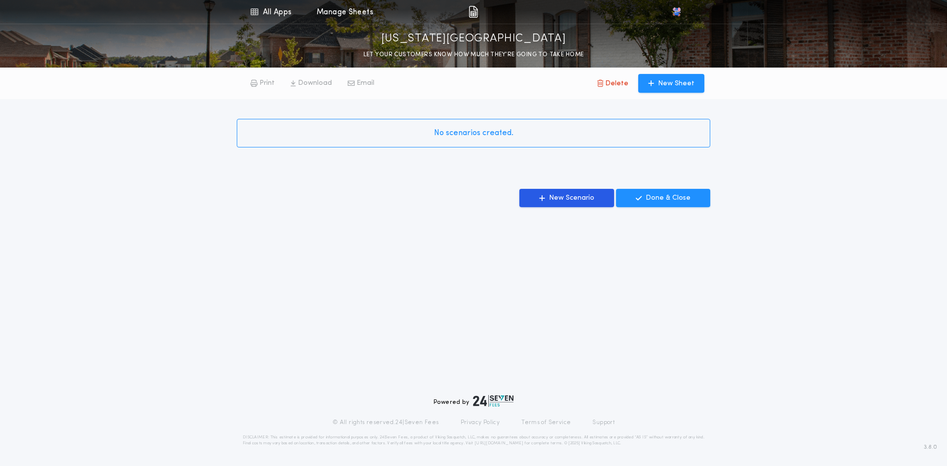  Describe the element at coordinates (676, 12) in the screenshot. I see `img: vs-icon` at that location.